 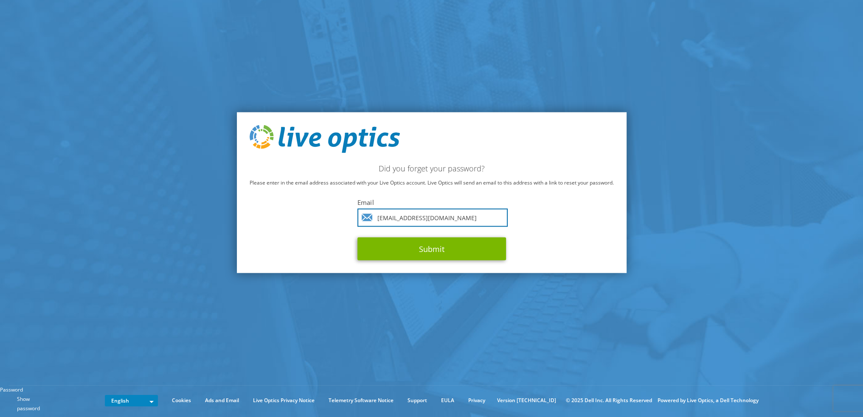 I want to click on a: Privacy, so click(x=477, y=401).